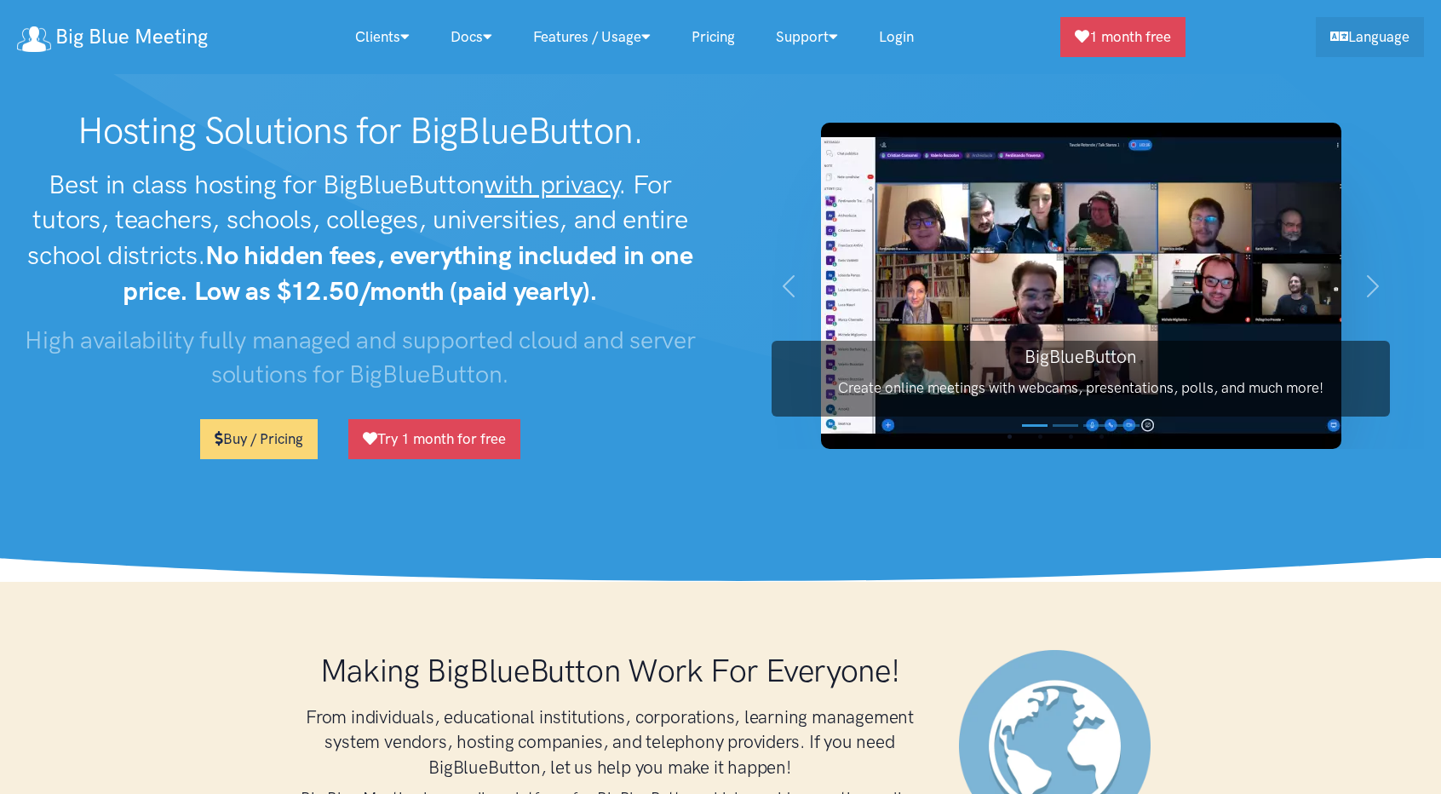 The height and width of the screenshot is (794, 1441). What do you see at coordinates (896, 37) in the screenshot?
I see `a: Login` at bounding box center [896, 37].